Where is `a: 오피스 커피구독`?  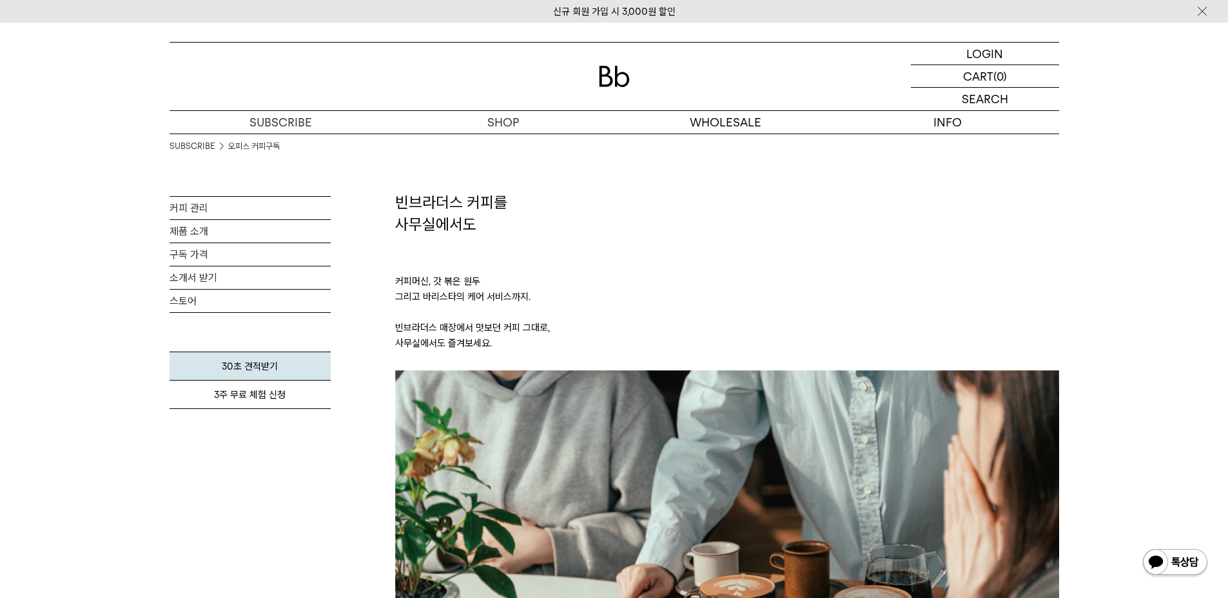
a: 오피스 커피구독 is located at coordinates (254, 146).